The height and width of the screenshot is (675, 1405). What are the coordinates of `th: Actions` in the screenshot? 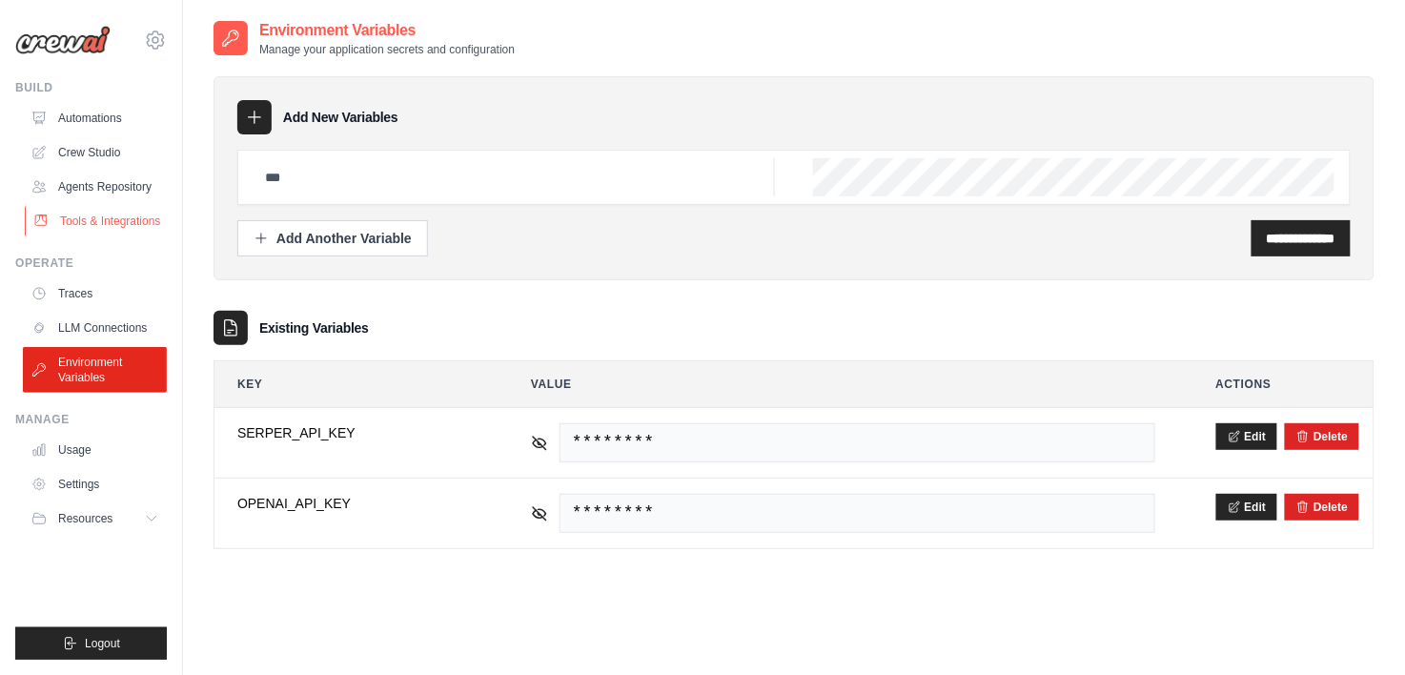 It's located at (1283, 384).